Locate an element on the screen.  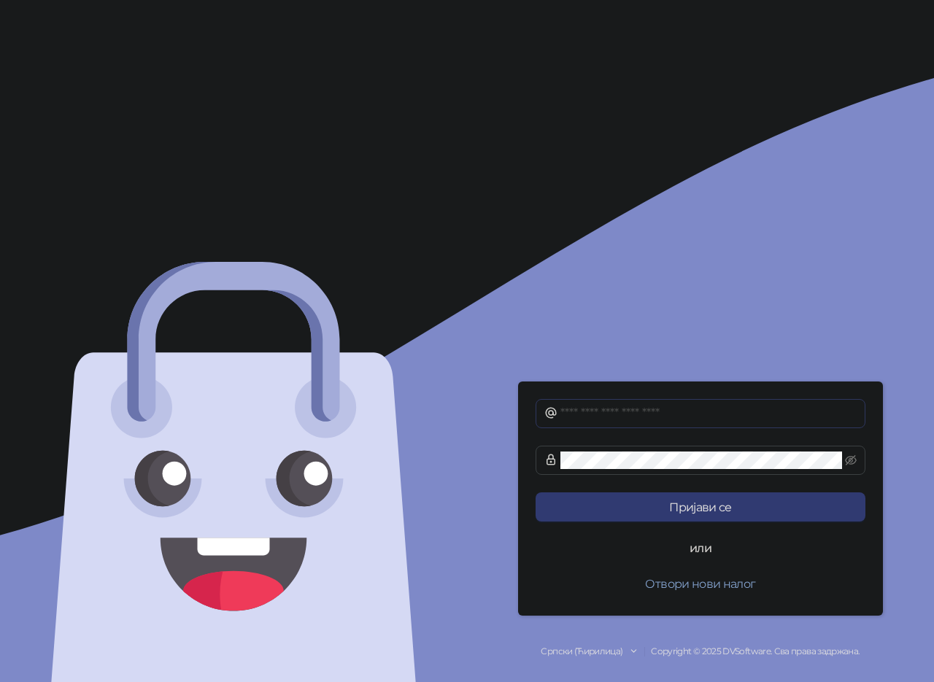
a: Отвори нови налог is located at coordinates (700, 584).